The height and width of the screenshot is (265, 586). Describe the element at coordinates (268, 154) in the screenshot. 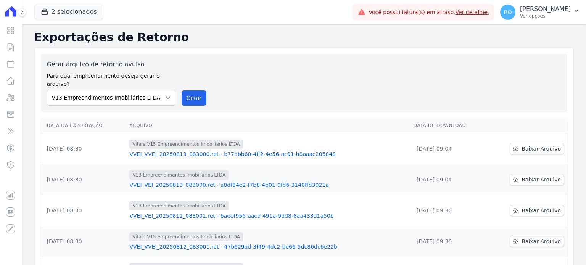

I see `a: VVEI_VVEI_20250813_083000.ret - b77dbb60-4ff2-4e56-ac91-b8aaac205848` at that location.